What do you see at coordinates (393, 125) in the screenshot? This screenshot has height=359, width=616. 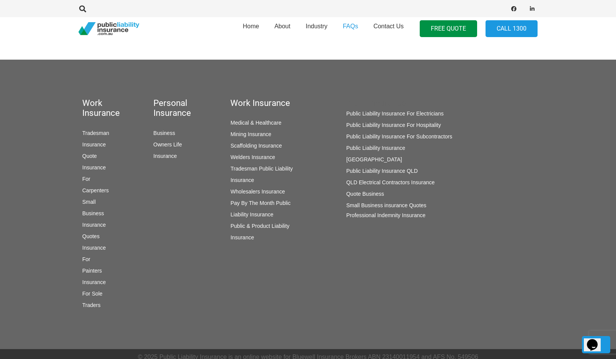 I see `a: Public Liability Insurance For Hospitality` at bounding box center [393, 125].